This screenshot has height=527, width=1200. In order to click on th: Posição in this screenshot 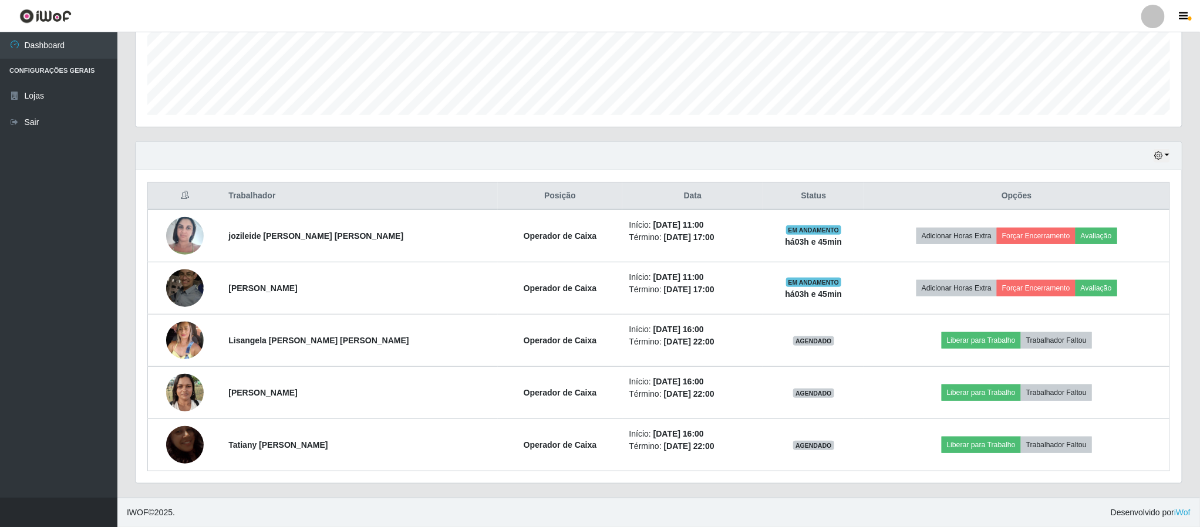, I will do `click(559, 196)`.